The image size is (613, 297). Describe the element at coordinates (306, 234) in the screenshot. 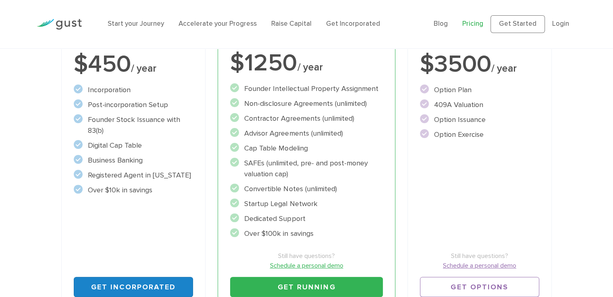

I see `li: Over $100k in savings` at that location.